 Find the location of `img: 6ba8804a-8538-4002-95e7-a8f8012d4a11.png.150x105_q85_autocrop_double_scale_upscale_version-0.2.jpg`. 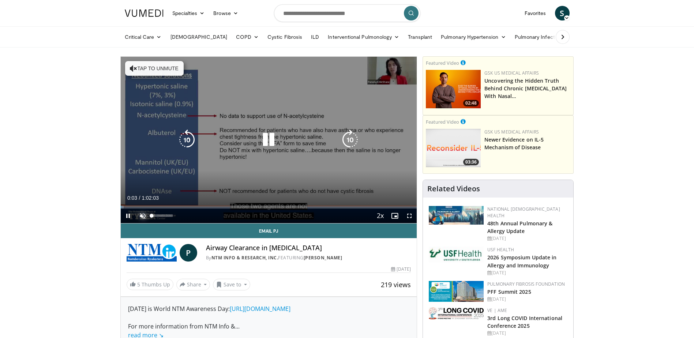

img: 6ba8804a-8538-4002-95e7-a8f8012d4a11.png.150x105_q85_autocrop_double_scale_upscale_version-0.2.jpg is located at coordinates (456, 255).